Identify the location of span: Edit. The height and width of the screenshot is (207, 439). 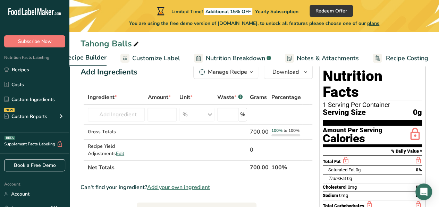
(120, 154).